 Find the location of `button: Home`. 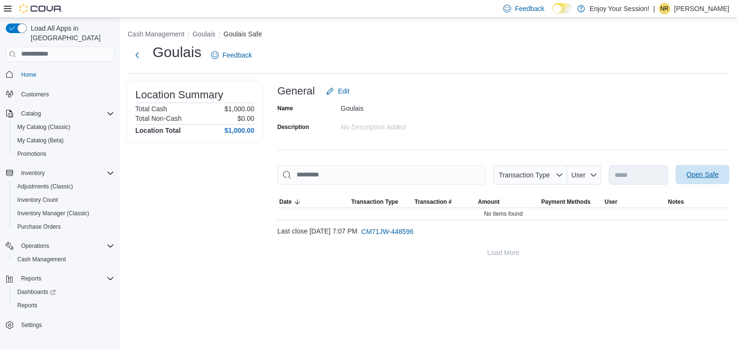

button: Home is located at coordinates (60, 74).